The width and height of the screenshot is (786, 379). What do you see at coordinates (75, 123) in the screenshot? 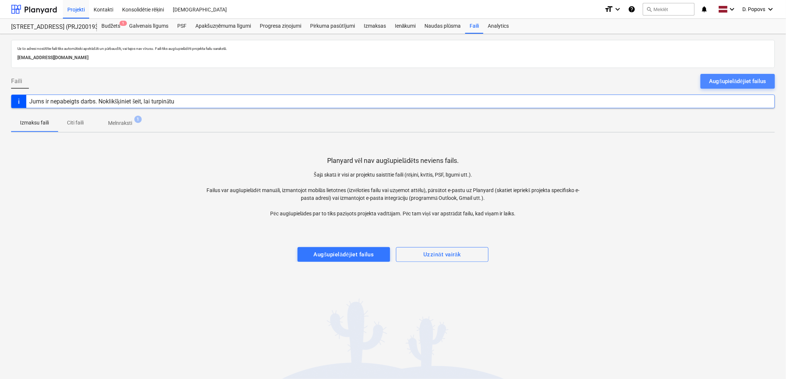
I see `p: Citi faili` at bounding box center [75, 123].